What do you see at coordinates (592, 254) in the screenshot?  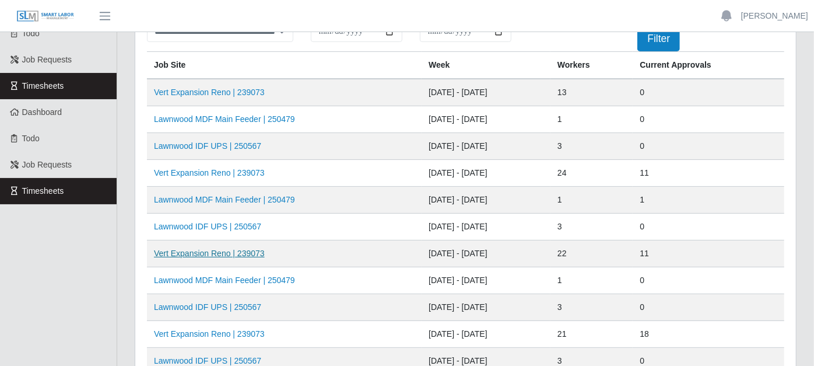 I see `td: 22` at bounding box center [592, 254].